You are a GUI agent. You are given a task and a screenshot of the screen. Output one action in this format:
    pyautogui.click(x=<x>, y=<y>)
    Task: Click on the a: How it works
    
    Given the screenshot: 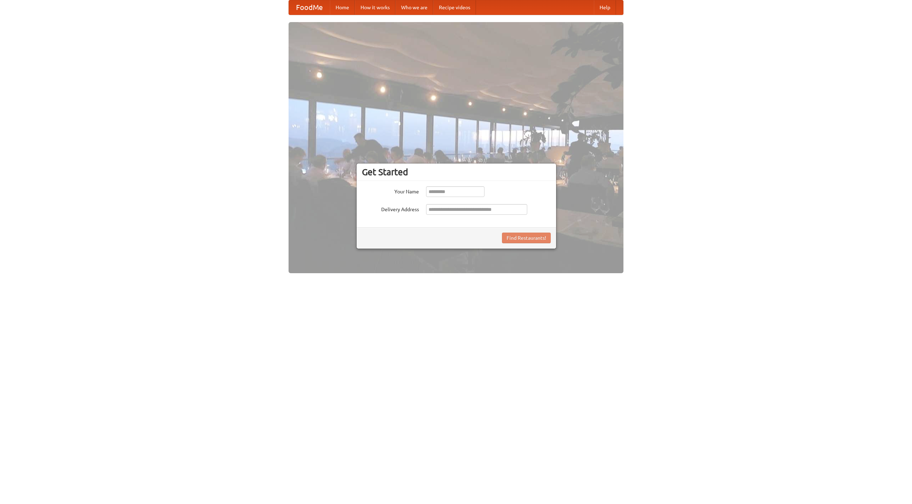 What is the action you would take?
    pyautogui.click(x=375, y=7)
    